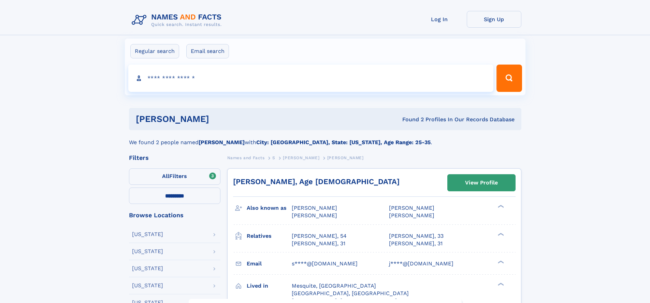  I want to click on button: Search Button, so click(509, 78).